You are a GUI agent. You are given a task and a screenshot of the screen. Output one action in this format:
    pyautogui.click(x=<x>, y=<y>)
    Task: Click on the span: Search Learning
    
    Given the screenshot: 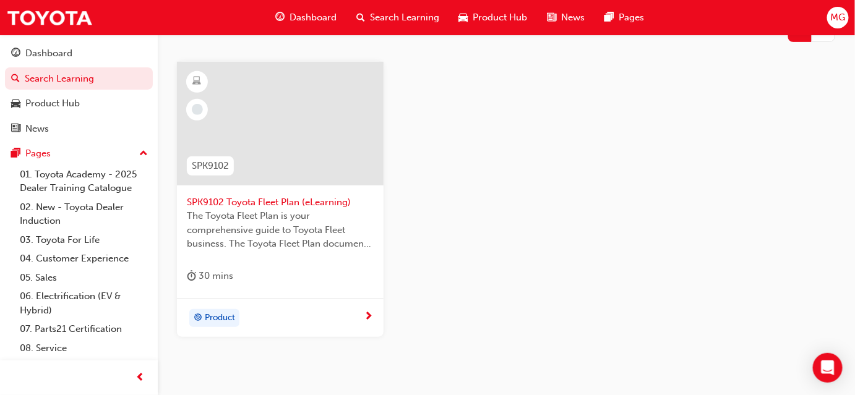 What is the action you would take?
    pyautogui.click(x=405, y=17)
    